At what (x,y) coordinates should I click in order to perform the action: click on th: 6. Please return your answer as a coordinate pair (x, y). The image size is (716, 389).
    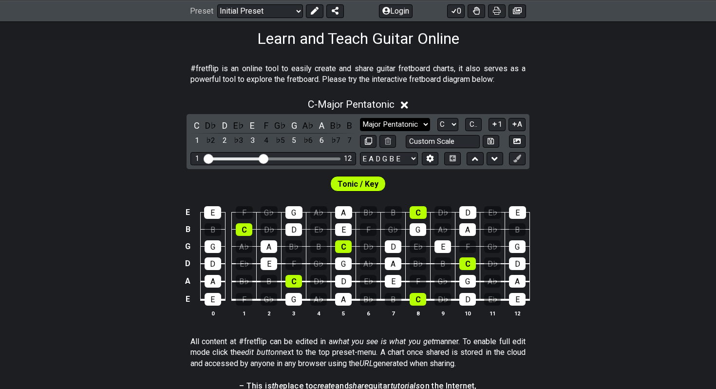
    Looking at the image, I should click on (368, 313).